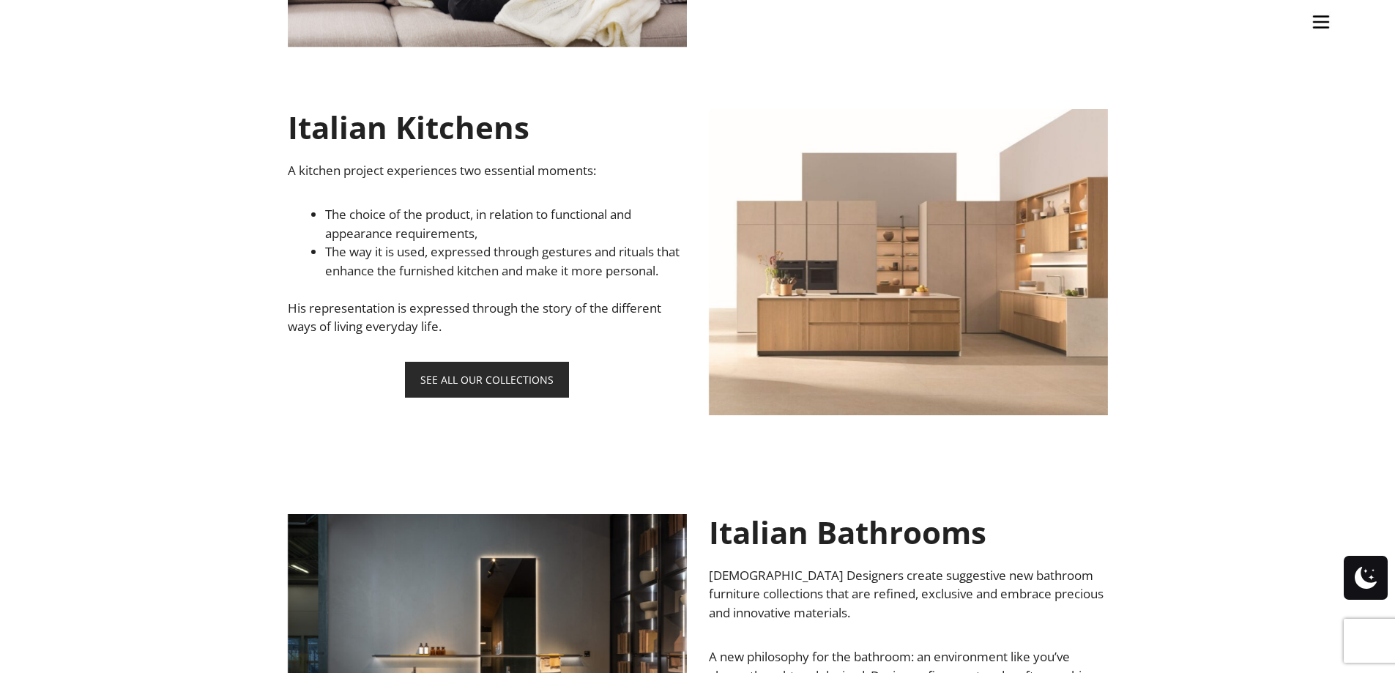  What do you see at coordinates (487, 127) in the screenshot?
I see `h1: Italian Kitchens` at bounding box center [487, 127].